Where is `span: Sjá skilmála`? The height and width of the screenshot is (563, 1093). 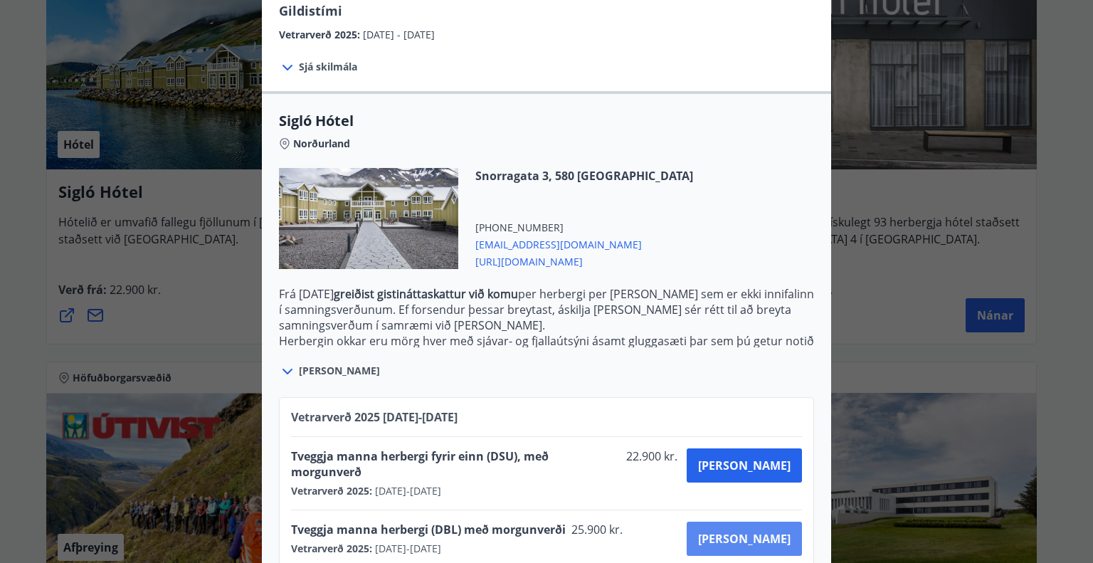 span: Sjá skilmála is located at coordinates (328, 67).